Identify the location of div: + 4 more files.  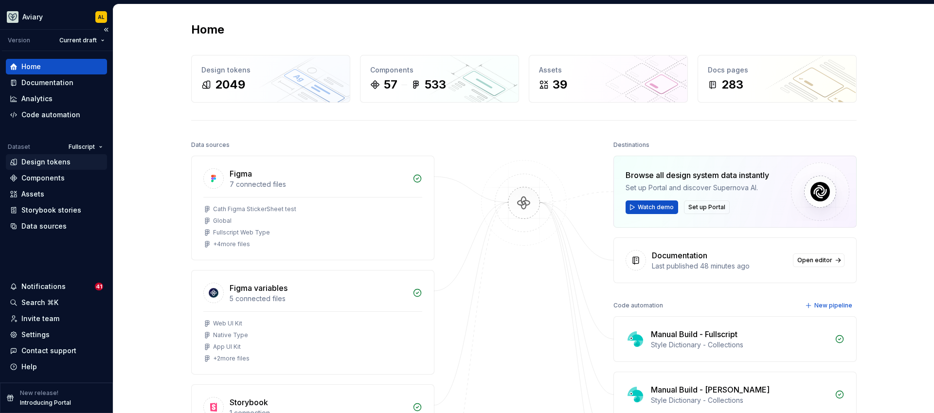
(232, 244).